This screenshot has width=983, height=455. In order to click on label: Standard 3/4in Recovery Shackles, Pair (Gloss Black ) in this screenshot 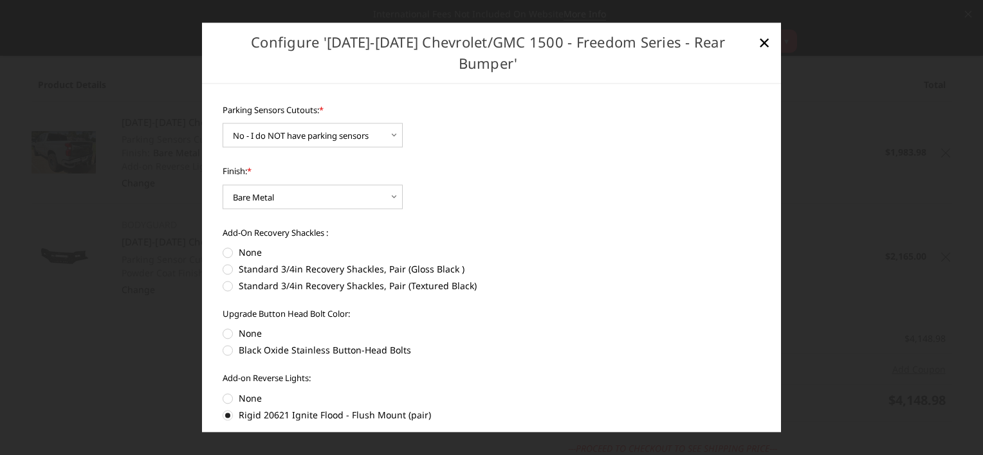, I will do `click(491, 269)`.